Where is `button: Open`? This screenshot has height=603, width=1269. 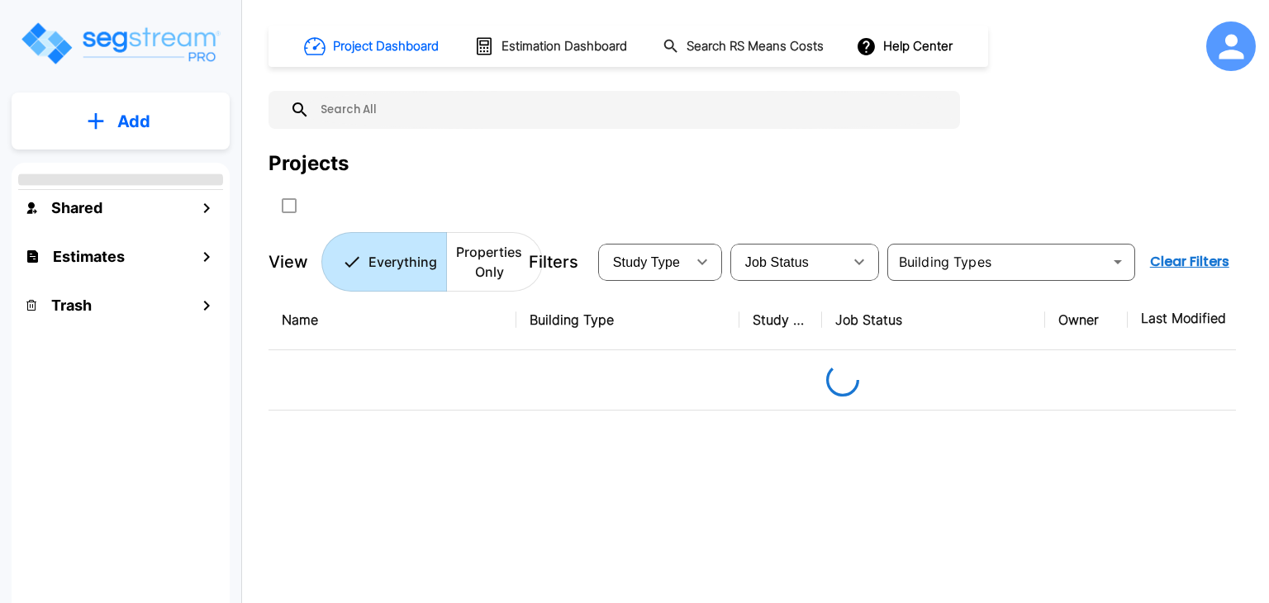 button: Open is located at coordinates (1118, 262).